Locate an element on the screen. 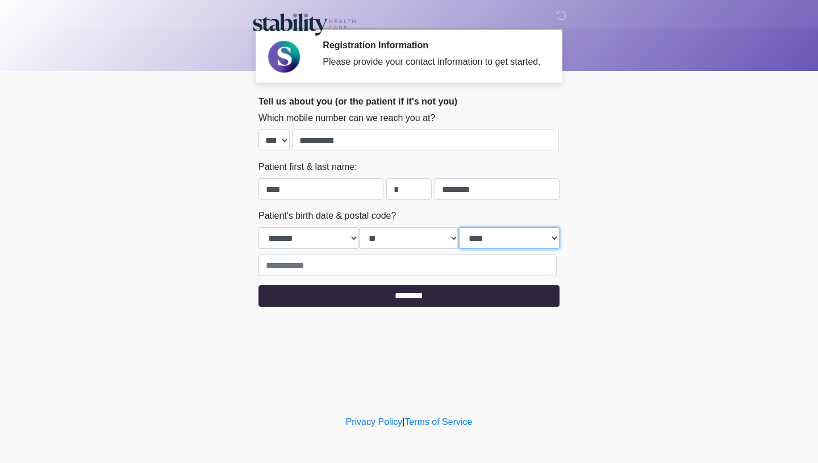 The image size is (818, 463). label: Patient's birth date & postal code? is located at coordinates (327, 216).